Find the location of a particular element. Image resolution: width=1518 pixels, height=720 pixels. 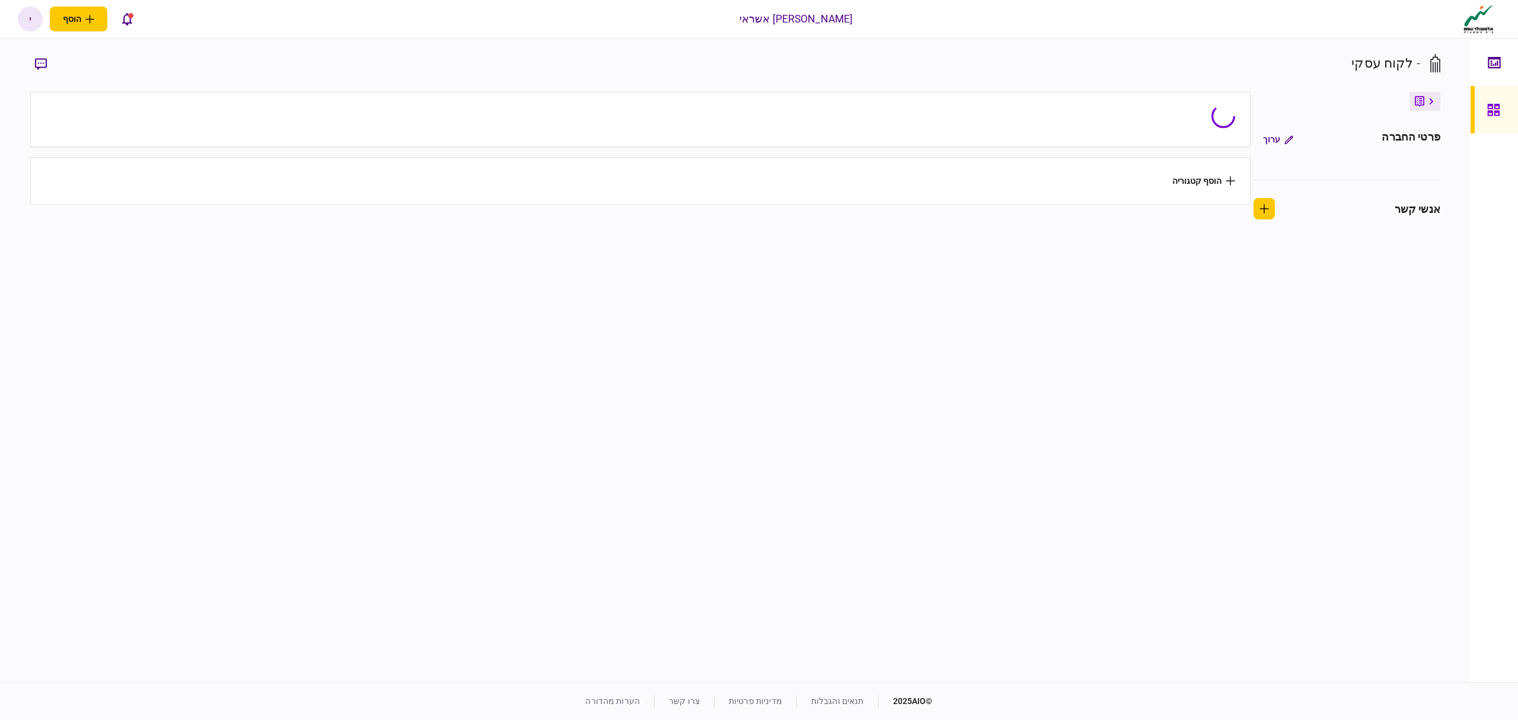

img: client company logo is located at coordinates (1478, 19).